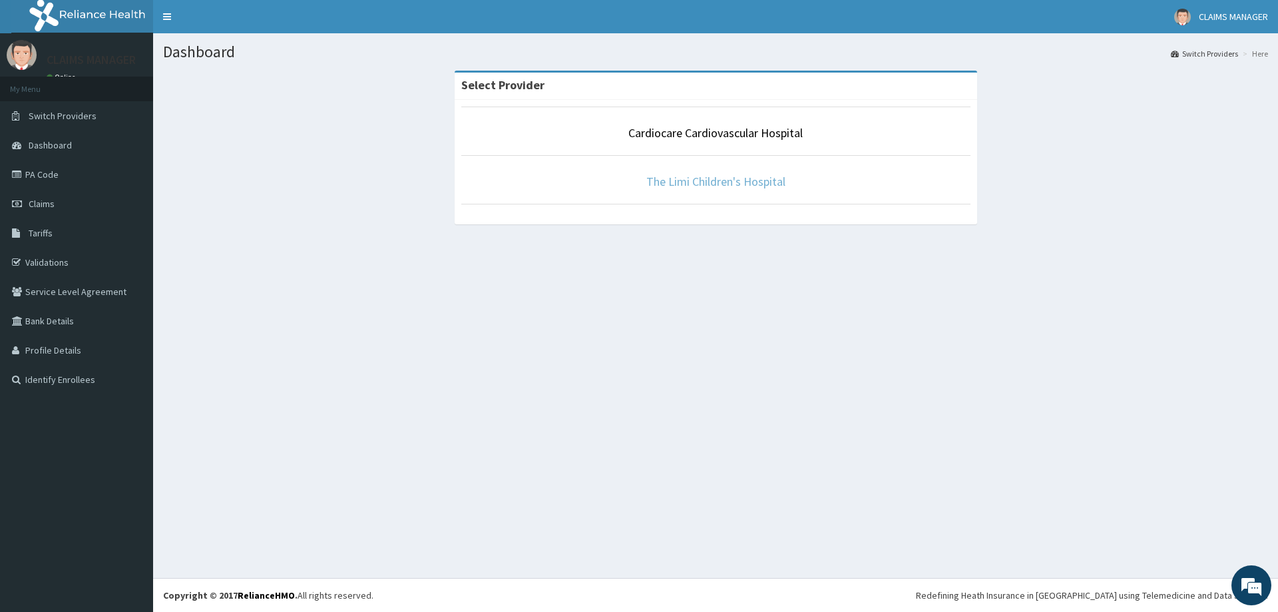  I want to click on strong: Copyright © 2017 ., so click(230, 595).